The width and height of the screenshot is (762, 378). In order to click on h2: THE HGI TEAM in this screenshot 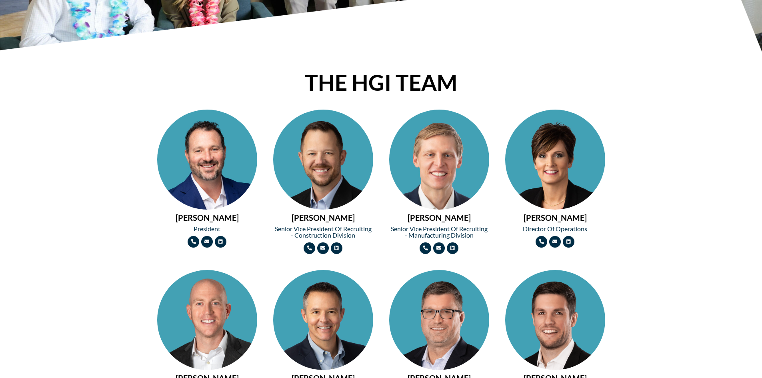, I will do `click(381, 82)`.